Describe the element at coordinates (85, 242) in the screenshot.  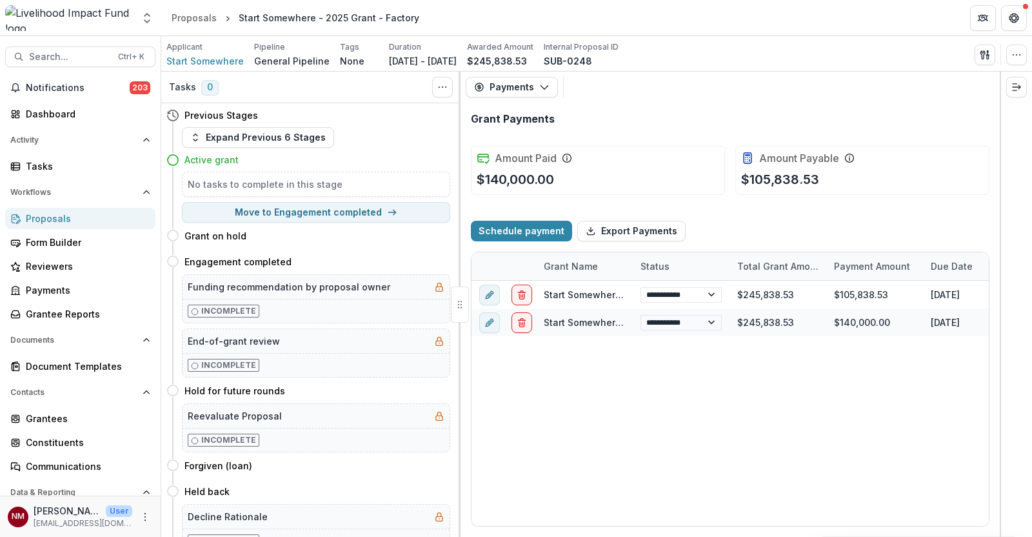
I see `div: Form Builder` at that location.